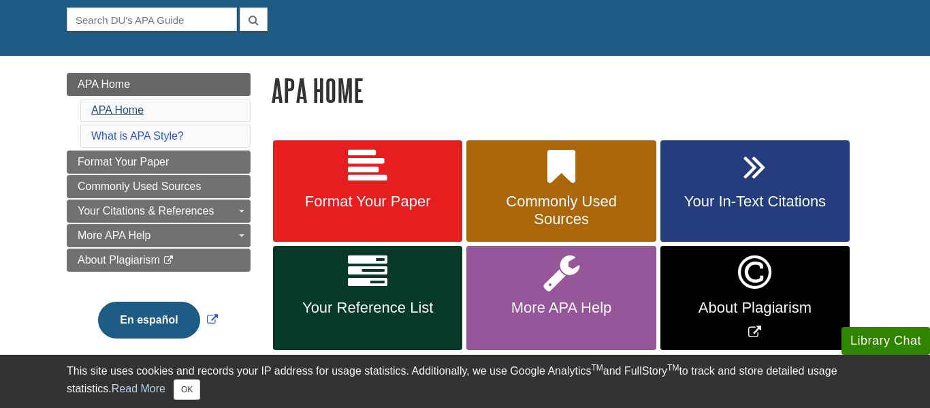  What do you see at coordinates (187, 390) in the screenshot?
I see `button: Close` at bounding box center [187, 390].